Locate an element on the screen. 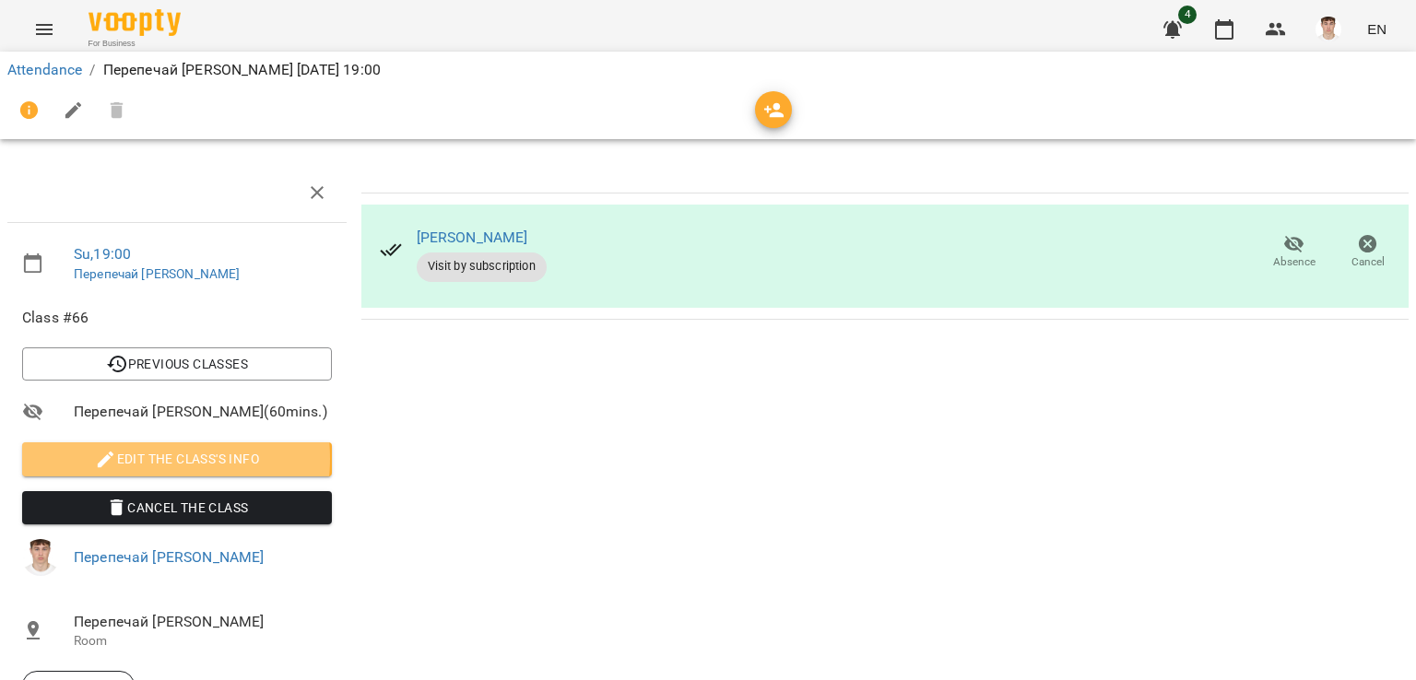 The image size is (1416, 680). button: Previous Classes is located at coordinates (177, 364).